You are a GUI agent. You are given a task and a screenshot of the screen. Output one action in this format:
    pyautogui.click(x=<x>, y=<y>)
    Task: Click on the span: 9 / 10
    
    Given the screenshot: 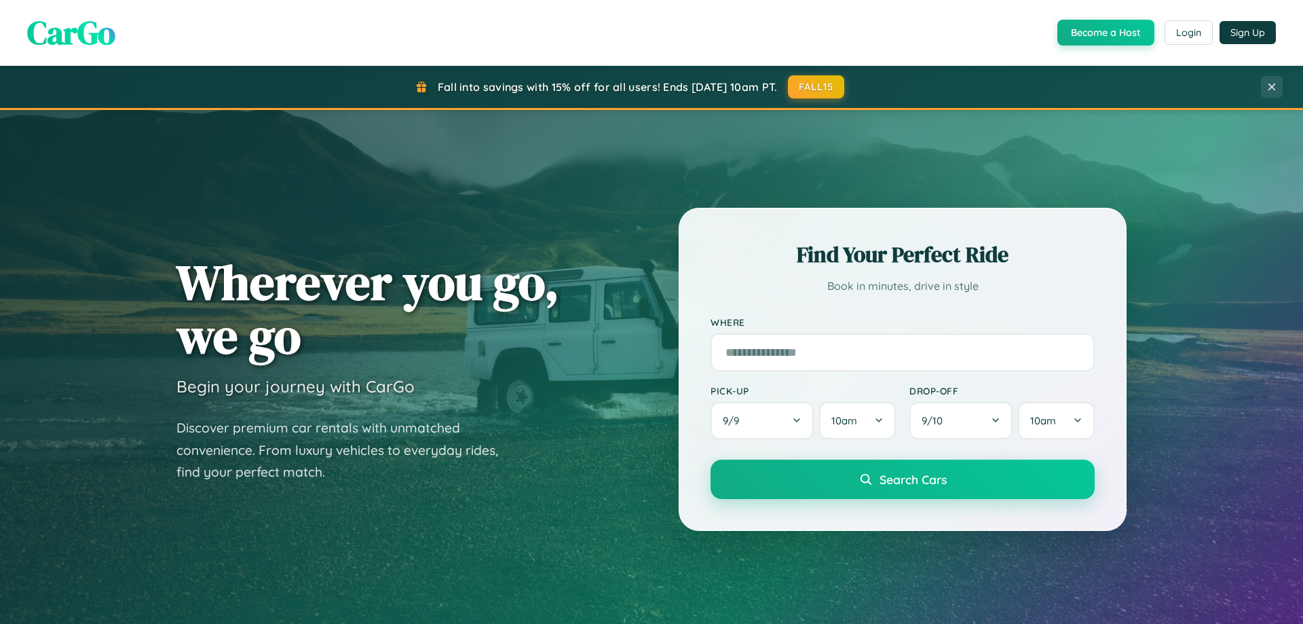 What is the action you would take?
    pyautogui.click(x=935, y=420)
    